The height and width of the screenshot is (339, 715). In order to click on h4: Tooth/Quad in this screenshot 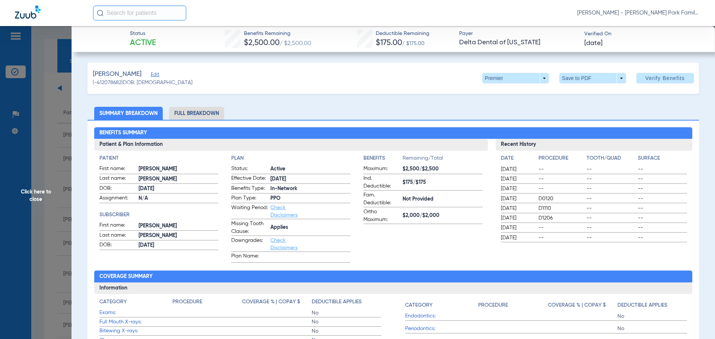, I will do `click(611, 158)`.